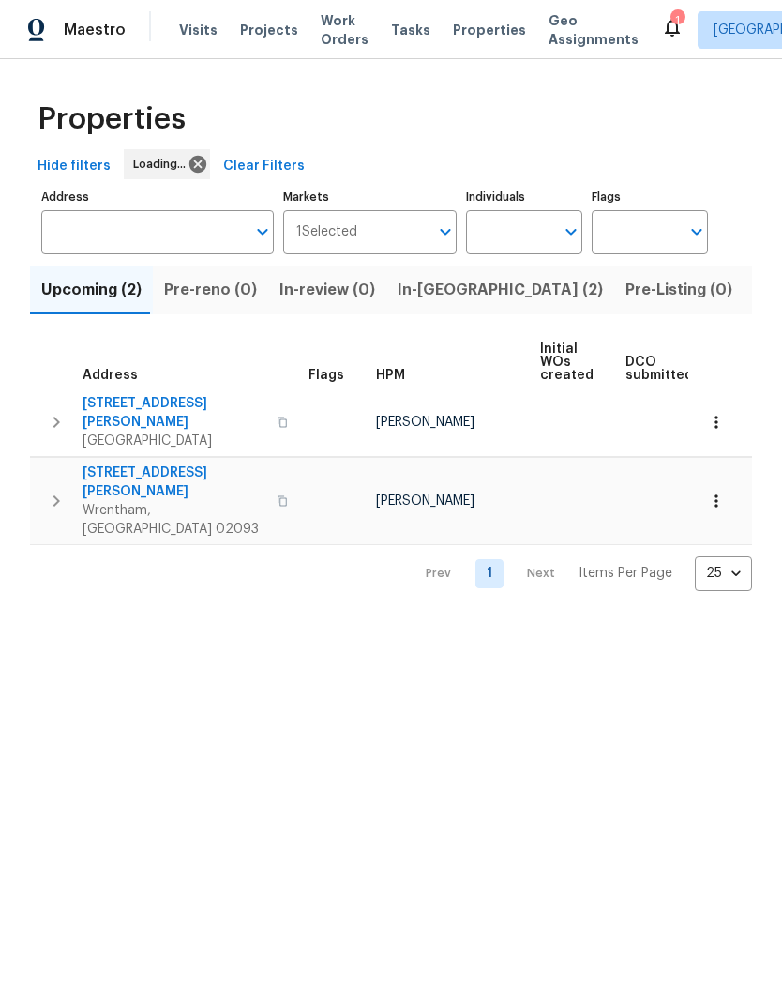  What do you see at coordinates (594, 30) in the screenshot?
I see `span: Geo Assignments` at bounding box center [594, 30].